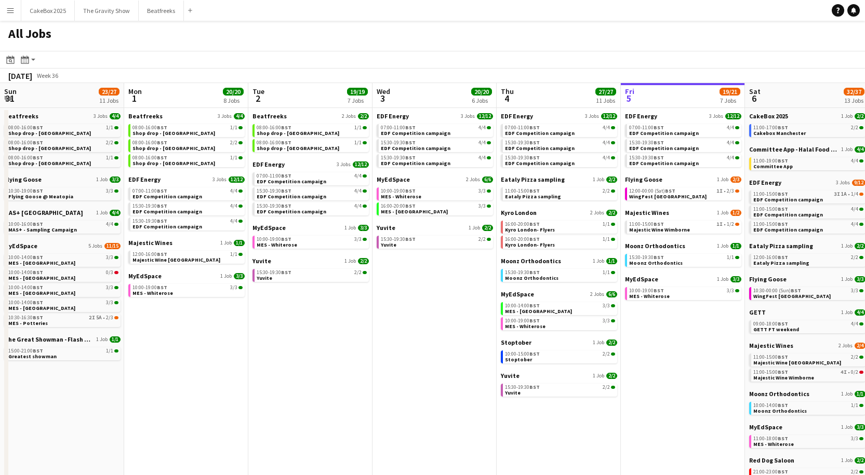 The image size is (865, 475). Describe the element at coordinates (144, 179) in the screenshot. I see `span: EDF Energy` at that location.